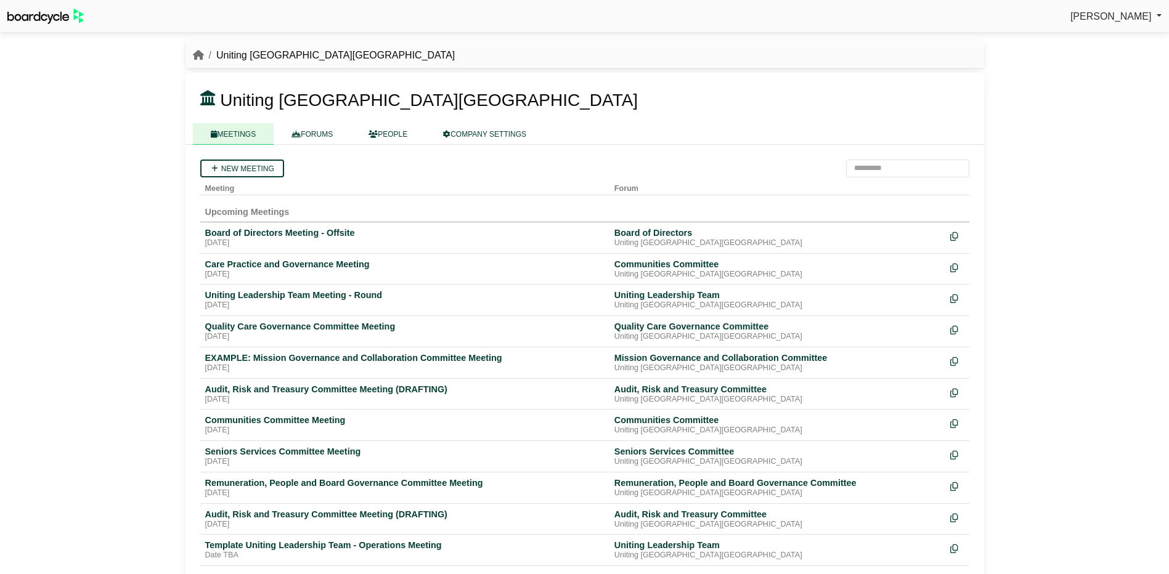 This screenshot has width=1169, height=574. What do you see at coordinates (405, 550) in the screenshot?
I see `a: Template Uniting Leadership Team - Operations Meeting Date TBA` at bounding box center [405, 550].